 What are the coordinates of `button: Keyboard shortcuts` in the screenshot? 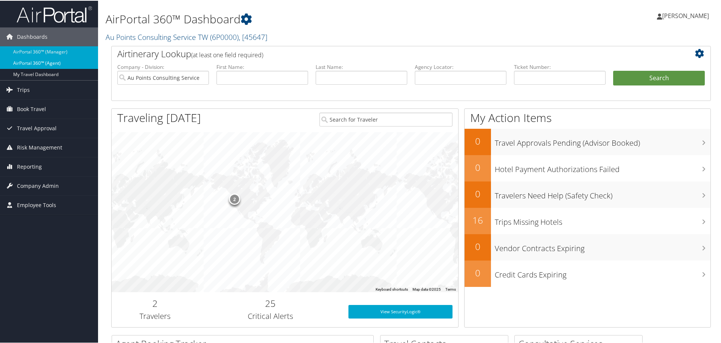 It's located at (392, 289).